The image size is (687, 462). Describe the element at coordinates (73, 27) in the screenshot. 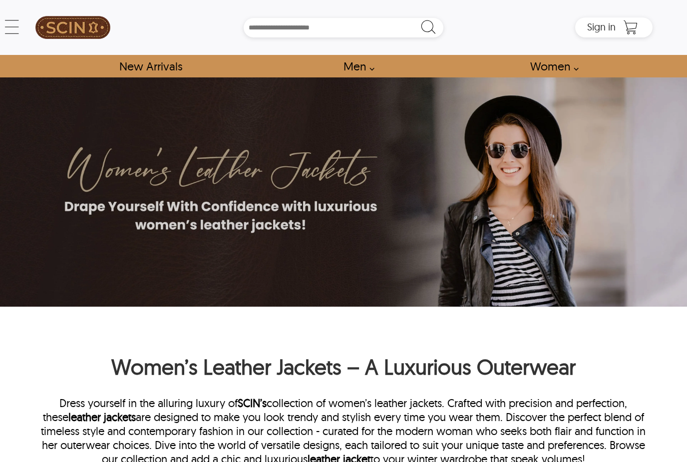

I see `a: SCIN` at that location.